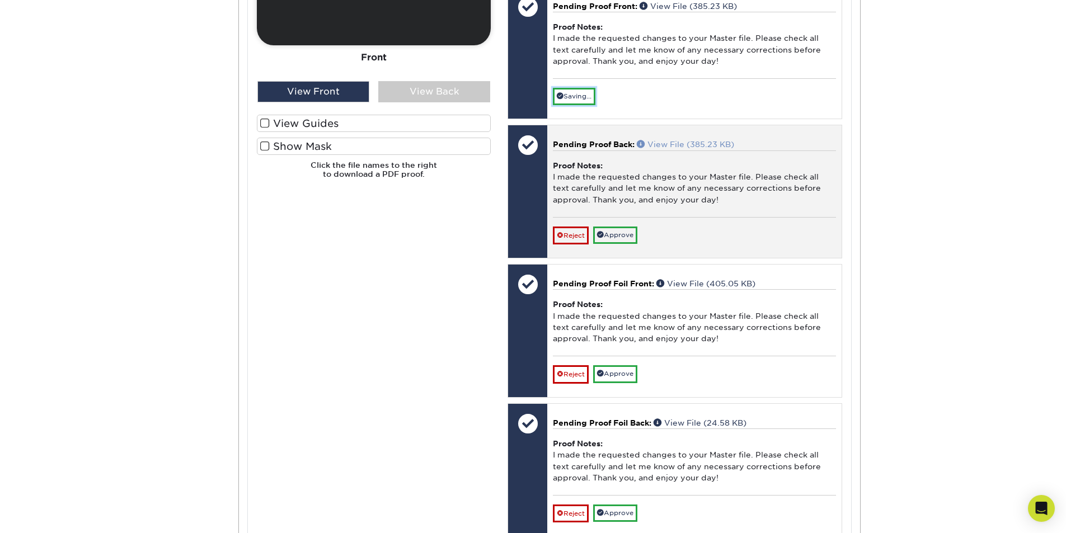 The image size is (1066, 533). What do you see at coordinates (313, 92) in the screenshot?
I see `div: View Front` at bounding box center [313, 92].